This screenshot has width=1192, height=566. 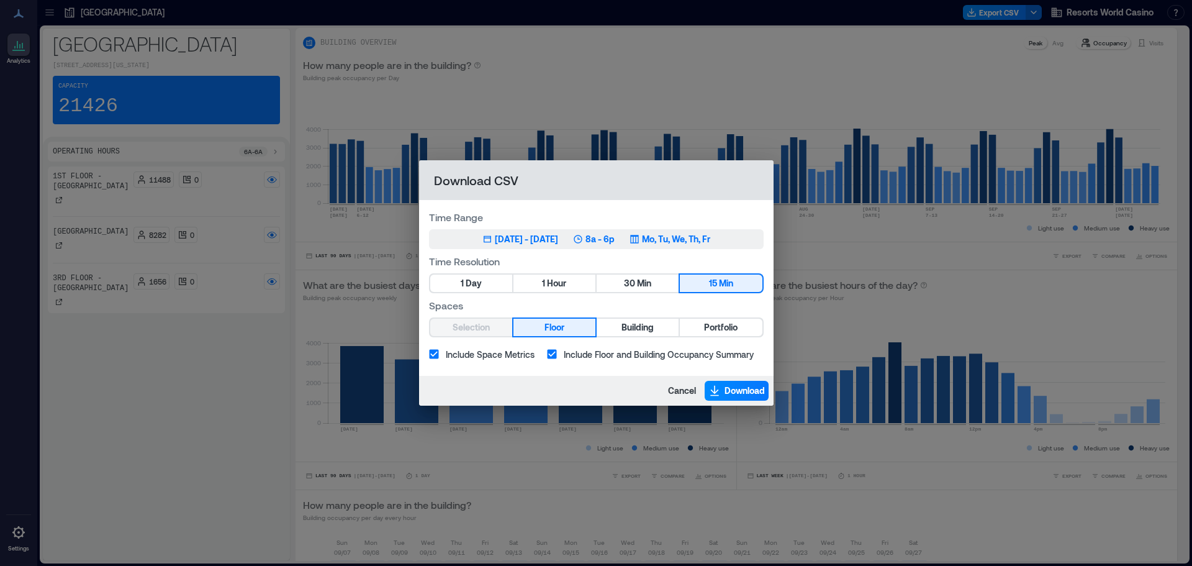 What do you see at coordinates (490, 354) in the screenshot?
I see `span: Include Space Metrics` at bounding box center [490, 354].